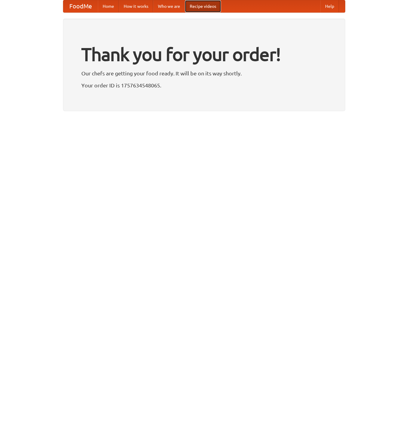 The image size is (408, 425). What do you see at coordinates (204, 85) in the screenshot?
I see `p: Your order ID is 1757634548065.` at bounding box center [204, 85].